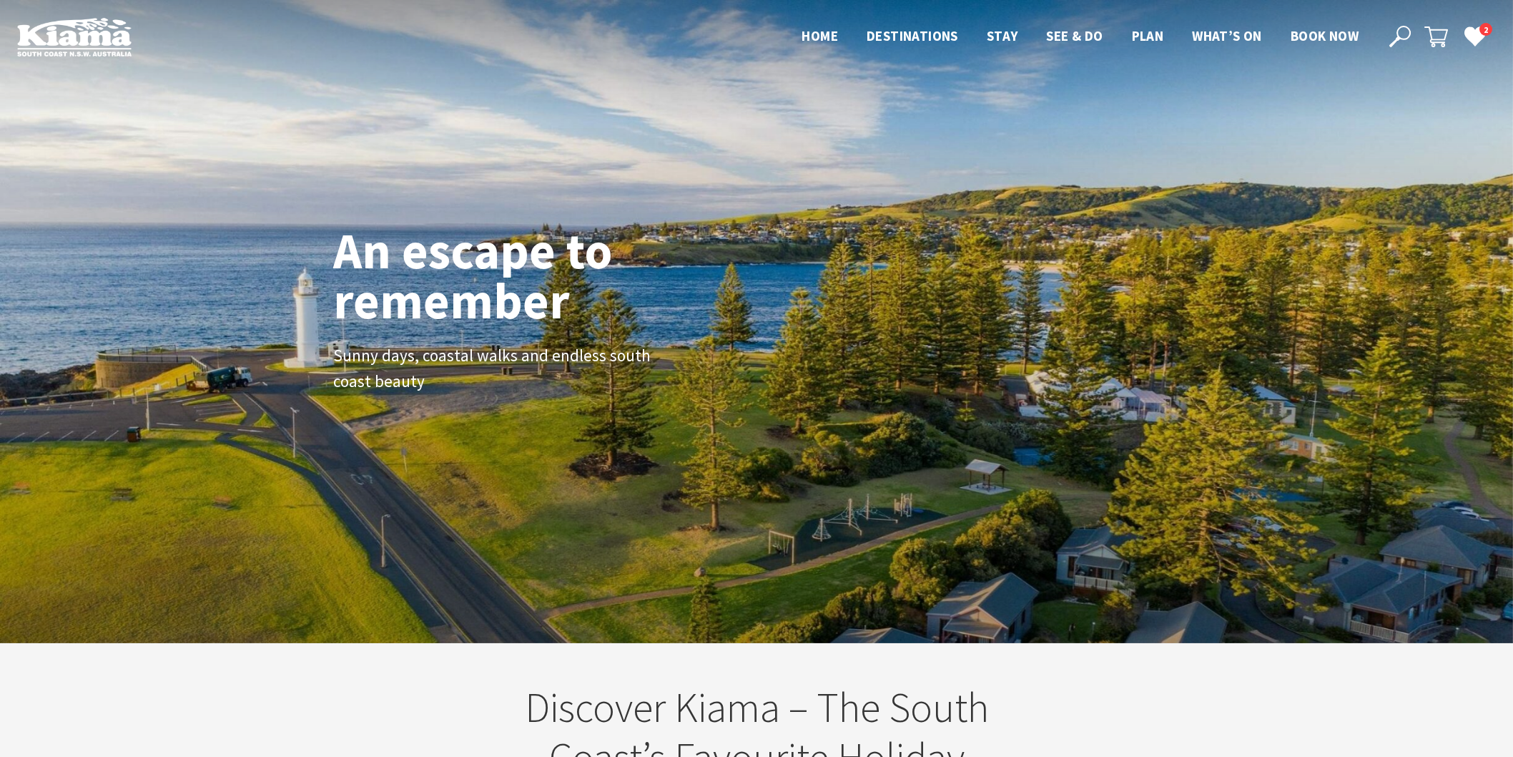 The height and width of the screenshot is (757, 1513). Describe the element at coordinates (912, 36) in the screenshot. I see `span: Destinations` at that location.